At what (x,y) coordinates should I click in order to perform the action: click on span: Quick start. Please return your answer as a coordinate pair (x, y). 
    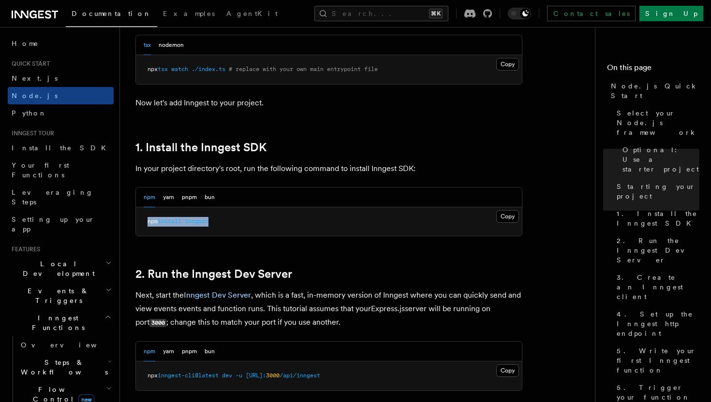
    Looking at the image, I should click on (29, 64).